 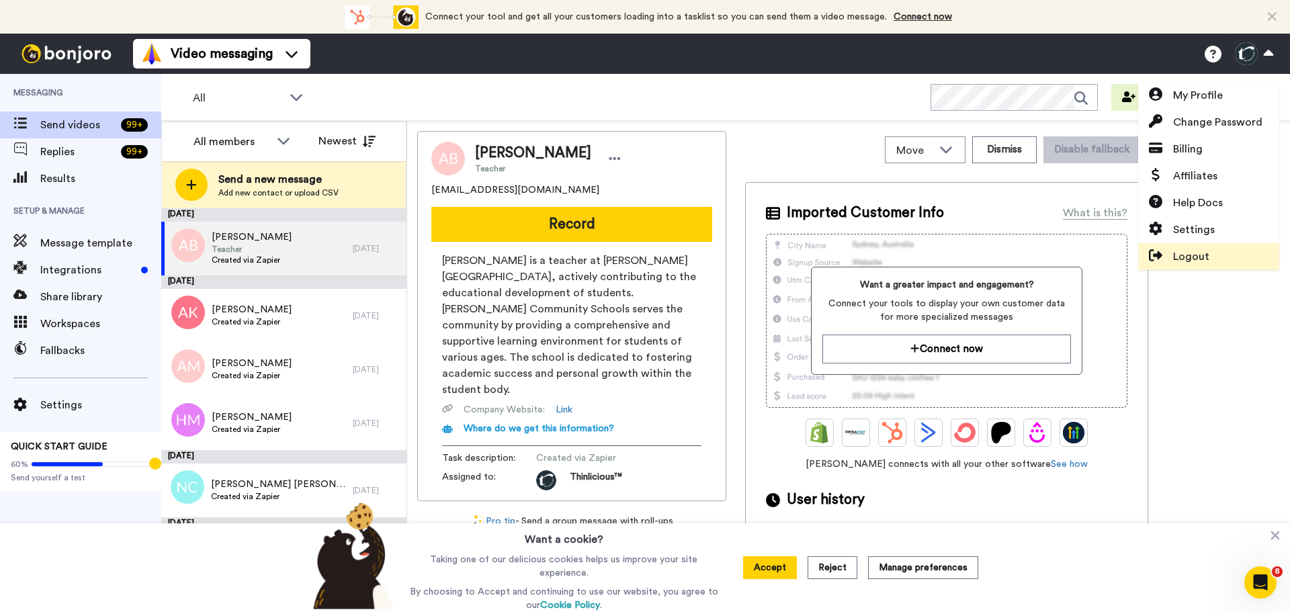 What do you see at coordinates (928, 433) in the screenshot?
I see `img: ActiveCampaign` at bounding box center [928, 433].